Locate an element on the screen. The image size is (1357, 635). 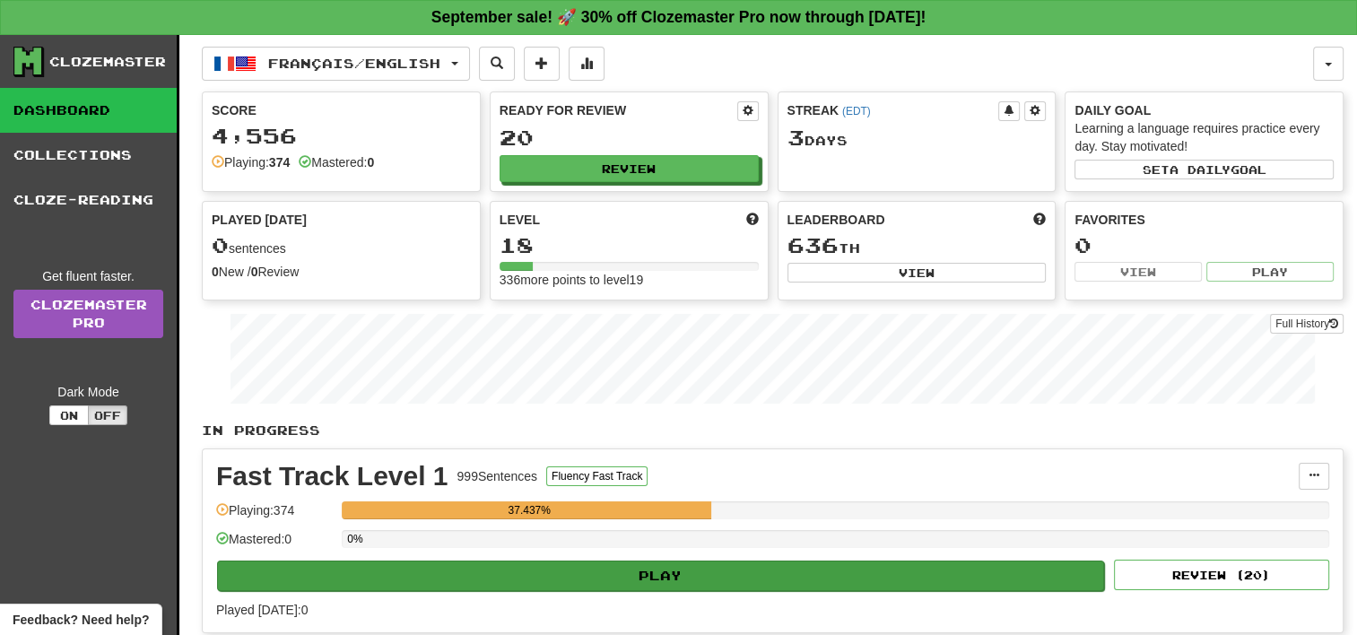
button: Fluency Fast Track is located at coordinates (596, 476).